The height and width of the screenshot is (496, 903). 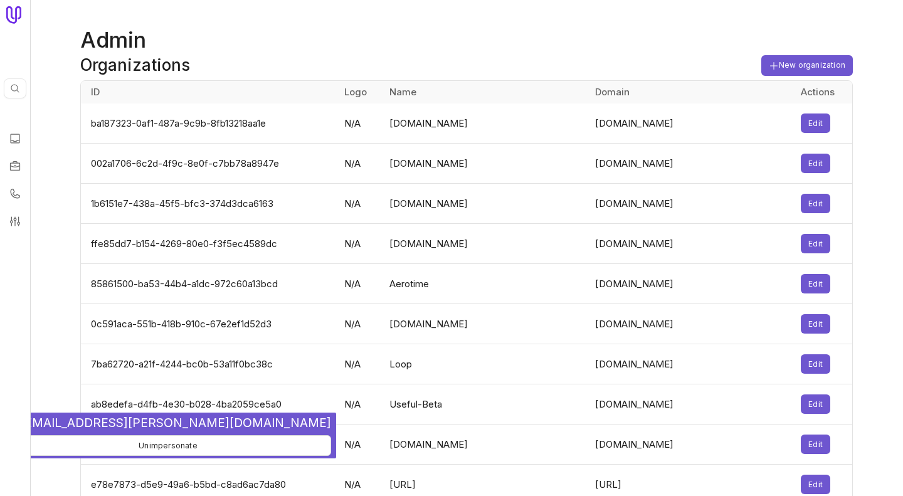 I want to click on td: Aerotime, so click(x=485, y=284).